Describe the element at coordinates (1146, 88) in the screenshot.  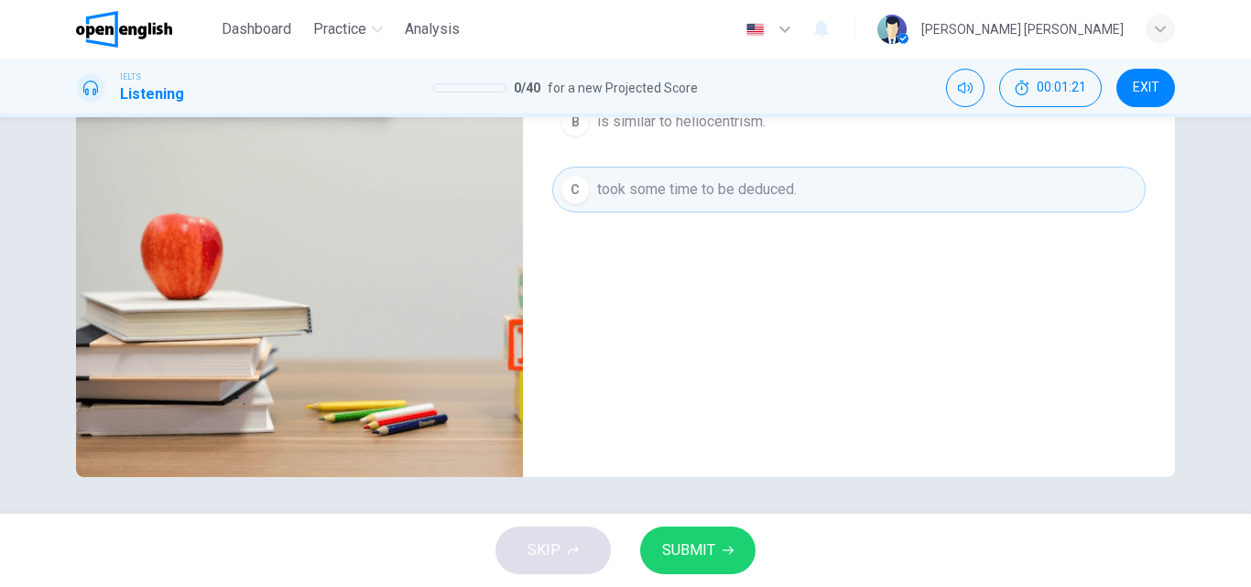
I see `button: EXIT` at that location.